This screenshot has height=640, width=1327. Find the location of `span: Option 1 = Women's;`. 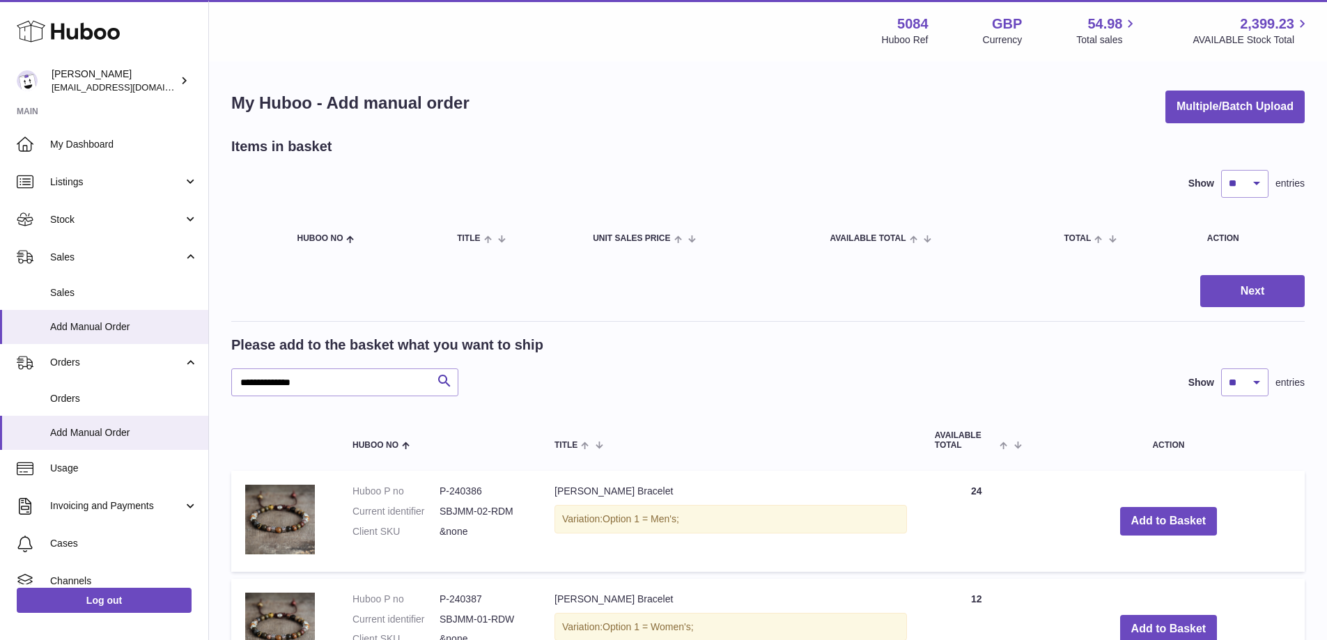

span: Option 1 = Women's; is located at coordinates (648, 627).